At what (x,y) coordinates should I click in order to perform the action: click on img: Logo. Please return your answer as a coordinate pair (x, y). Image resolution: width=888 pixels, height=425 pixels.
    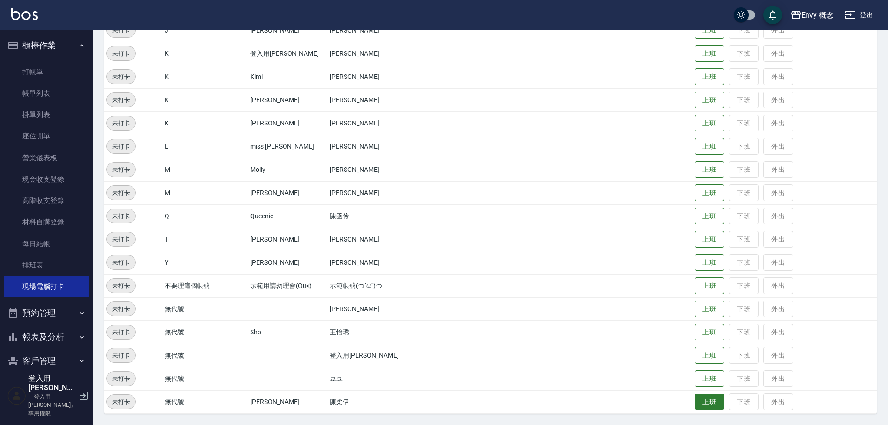
    Looking at the image, I should click on (24, 14).